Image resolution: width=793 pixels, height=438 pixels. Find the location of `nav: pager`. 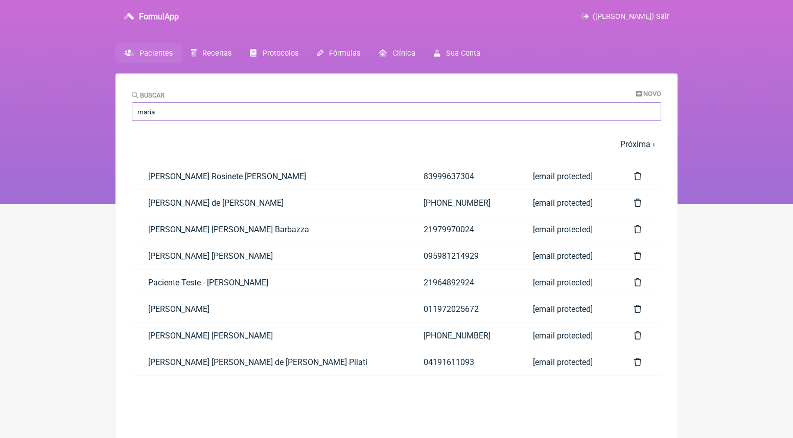

nav: pager is located at coordinates (396, 144).